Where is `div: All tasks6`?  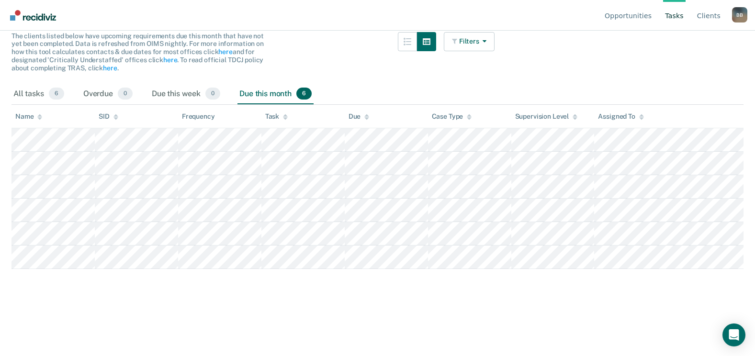 div: All tasks6 is located at coordinates (39, 94).